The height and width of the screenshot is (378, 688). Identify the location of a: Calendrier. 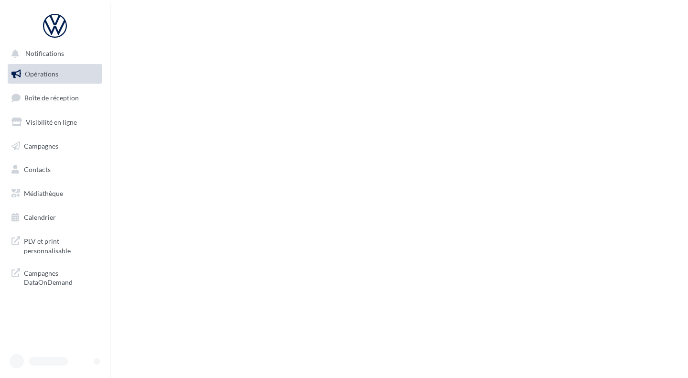
(55, 217).